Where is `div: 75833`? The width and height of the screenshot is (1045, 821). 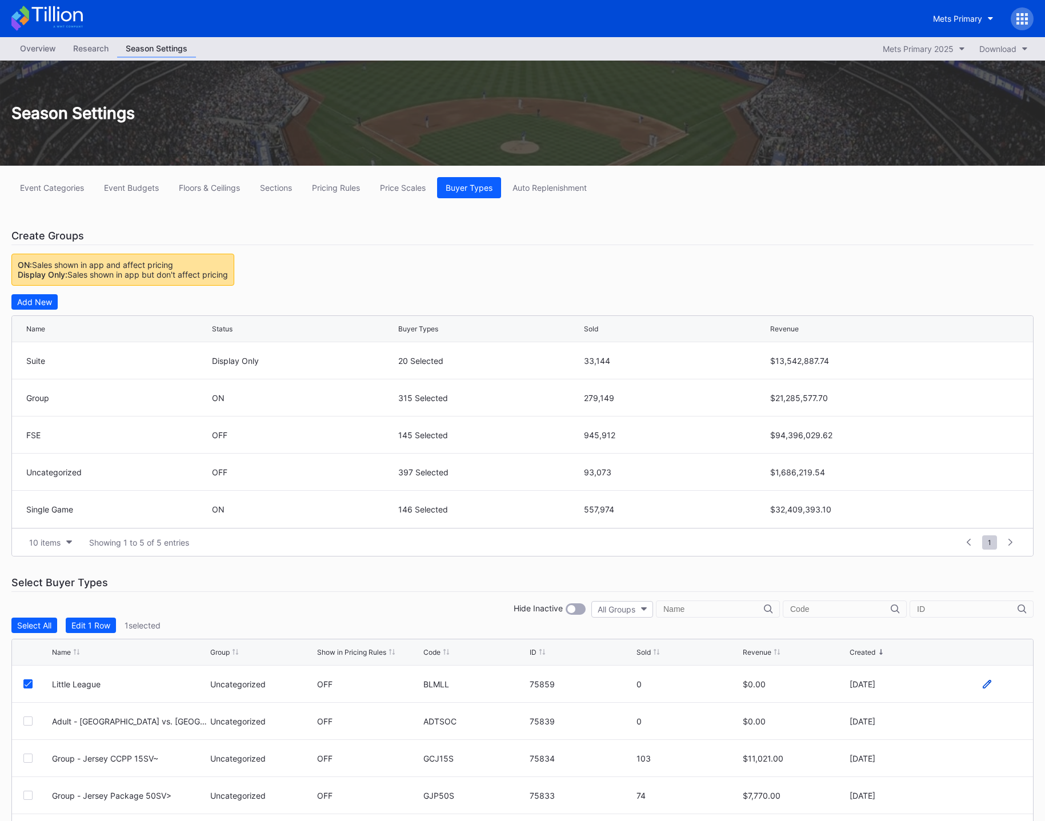 div: 75833 is located at coordinates (581, 795).